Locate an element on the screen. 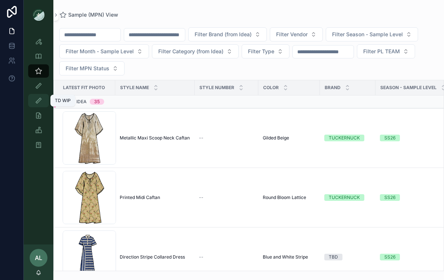 The image size is (444, 280). a: TBD is located at coordinates (347, 257).